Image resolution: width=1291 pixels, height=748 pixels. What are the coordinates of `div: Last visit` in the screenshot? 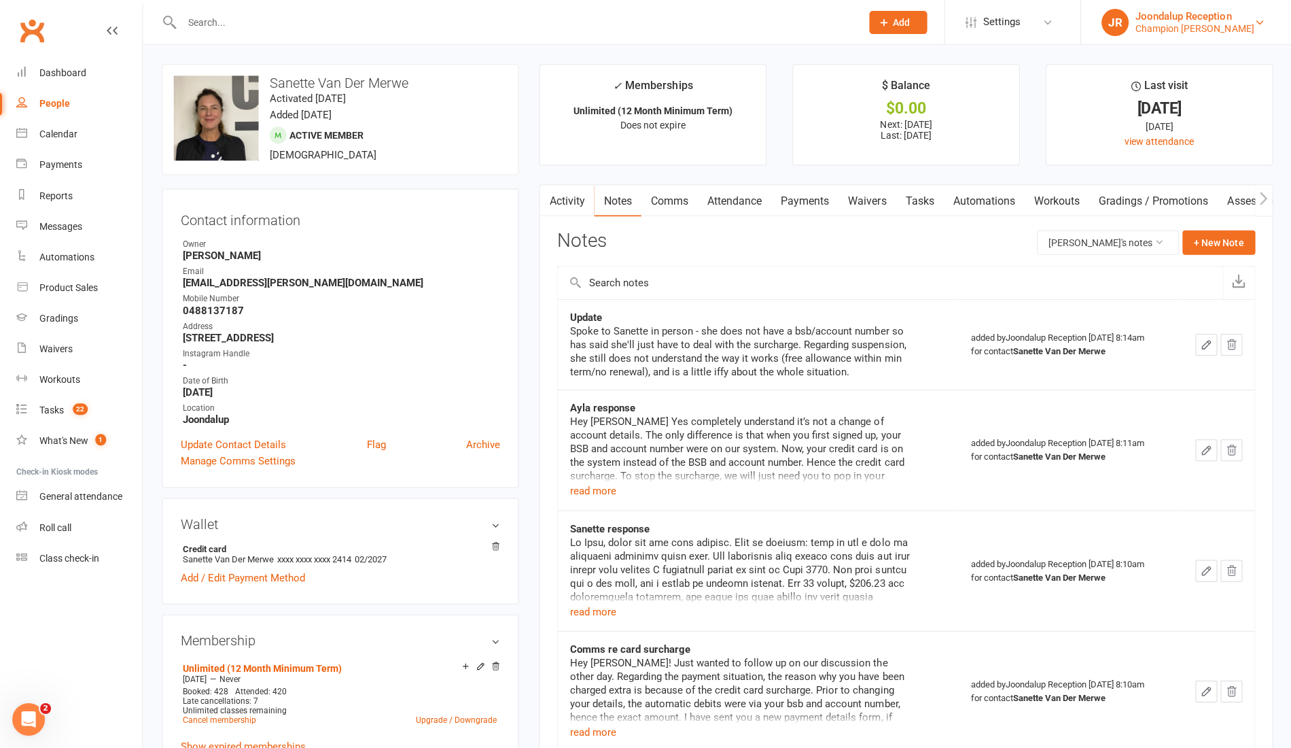 It's located at (1158, 89).